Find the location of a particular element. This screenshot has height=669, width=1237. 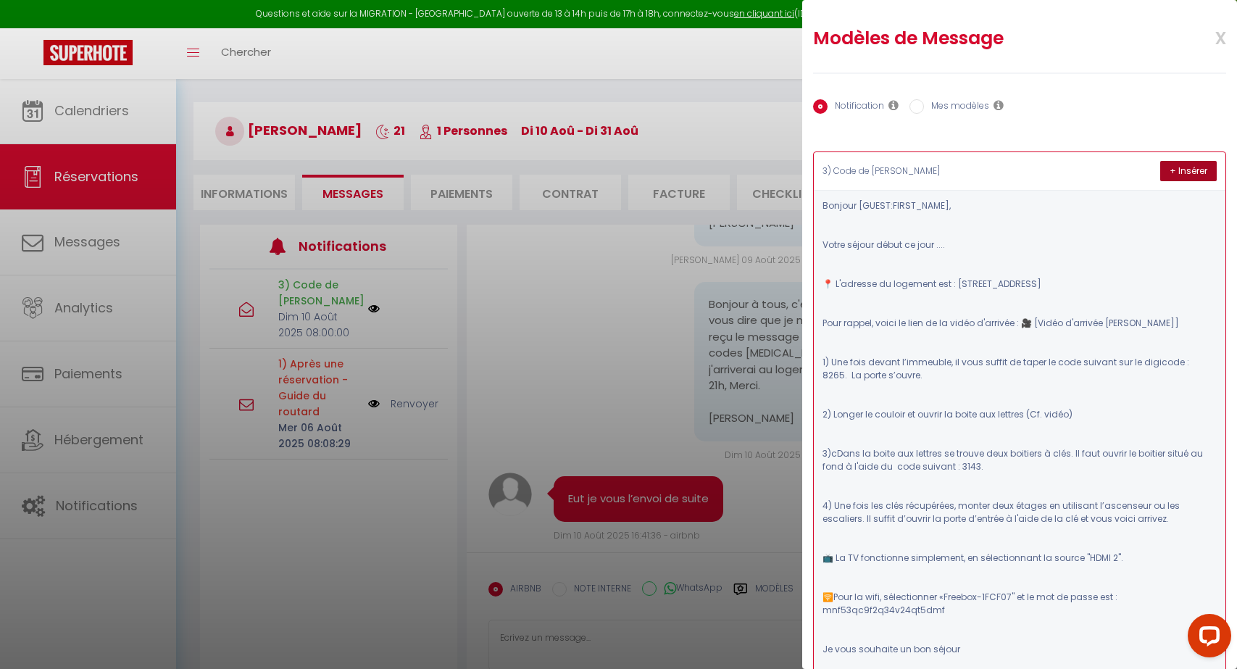

label: Mes modèles is located at coordinates (956, 107).